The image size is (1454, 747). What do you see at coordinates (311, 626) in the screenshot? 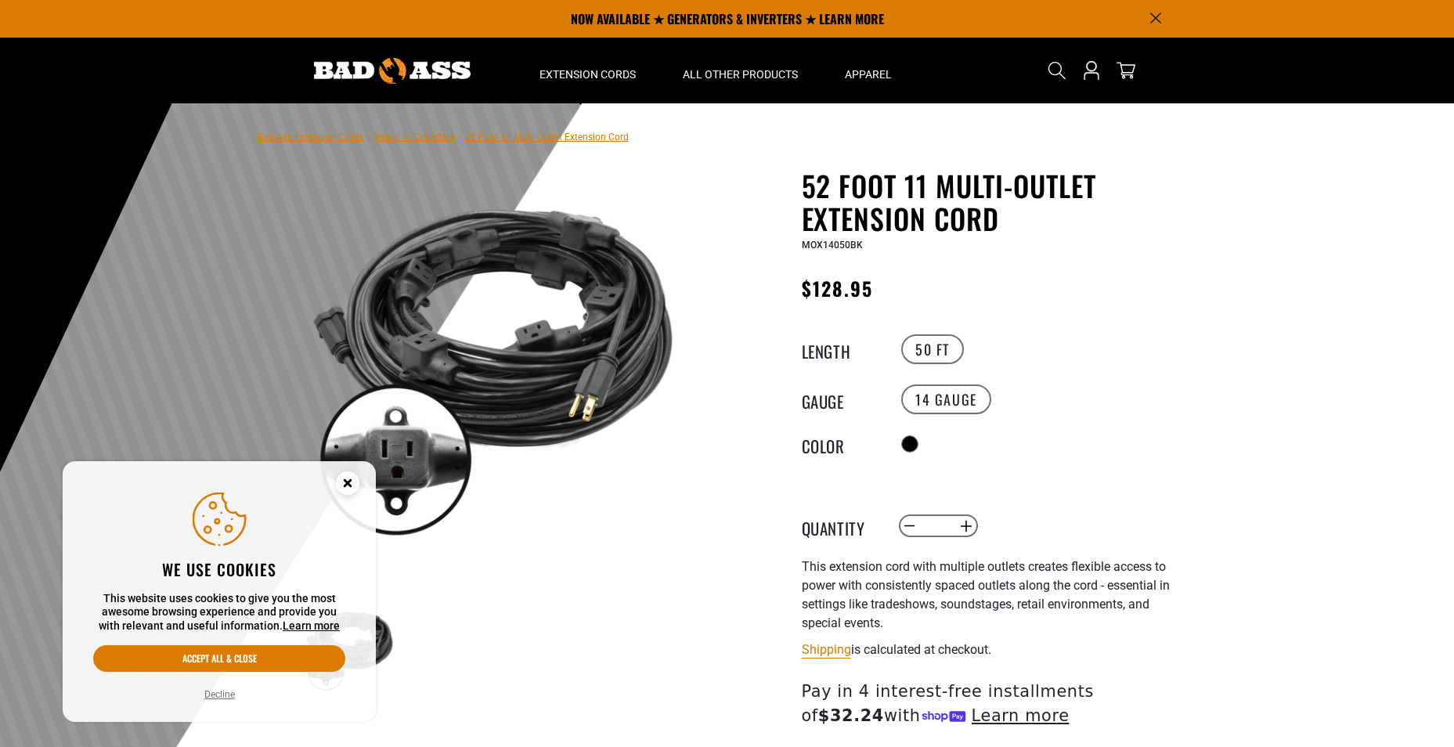
I see `a: Learn more` at bounding box center [311, 626].